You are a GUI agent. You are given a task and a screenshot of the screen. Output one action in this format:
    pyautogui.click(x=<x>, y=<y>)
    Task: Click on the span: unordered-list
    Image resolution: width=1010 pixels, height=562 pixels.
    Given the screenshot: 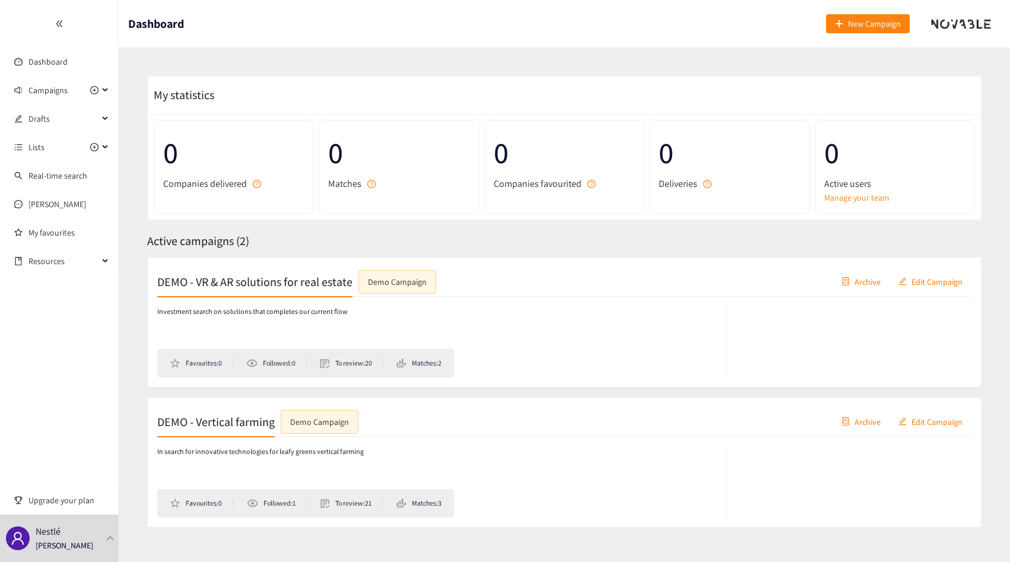 What is the action you would take?
    pyautogui.click(x=18, y=147)
    